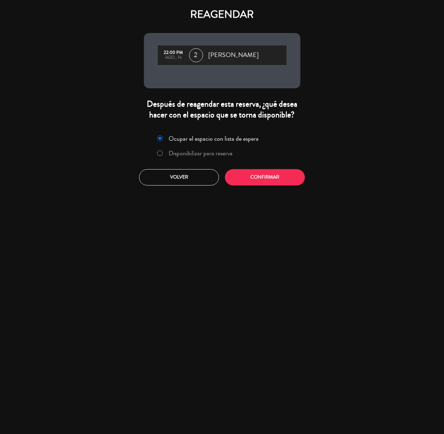 The width and height of the screenshot is (444, 434). I want to click on label: Ocupar el espacio con lista de espera, so click(214, 139).